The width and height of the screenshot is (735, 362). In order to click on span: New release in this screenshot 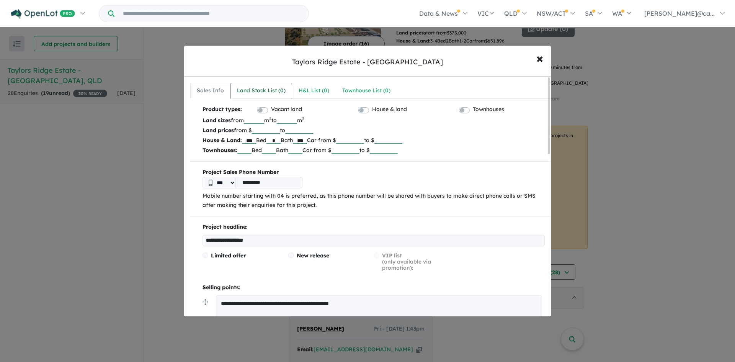, I will do `click(313, 255)`.